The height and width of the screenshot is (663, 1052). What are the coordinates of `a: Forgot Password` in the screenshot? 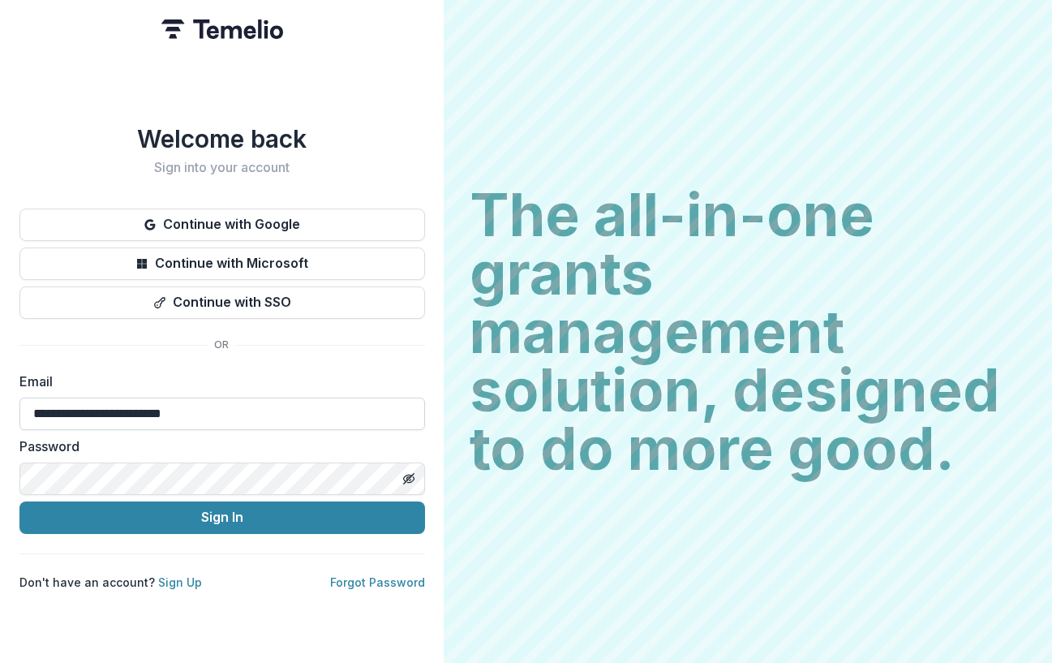 It's located at (377, 581).